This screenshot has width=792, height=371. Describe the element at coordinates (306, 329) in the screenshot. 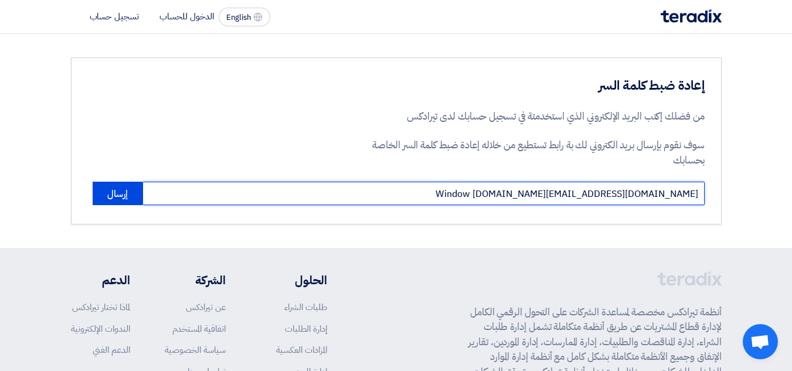

I see `a: إدارة الطلبات` at that location.